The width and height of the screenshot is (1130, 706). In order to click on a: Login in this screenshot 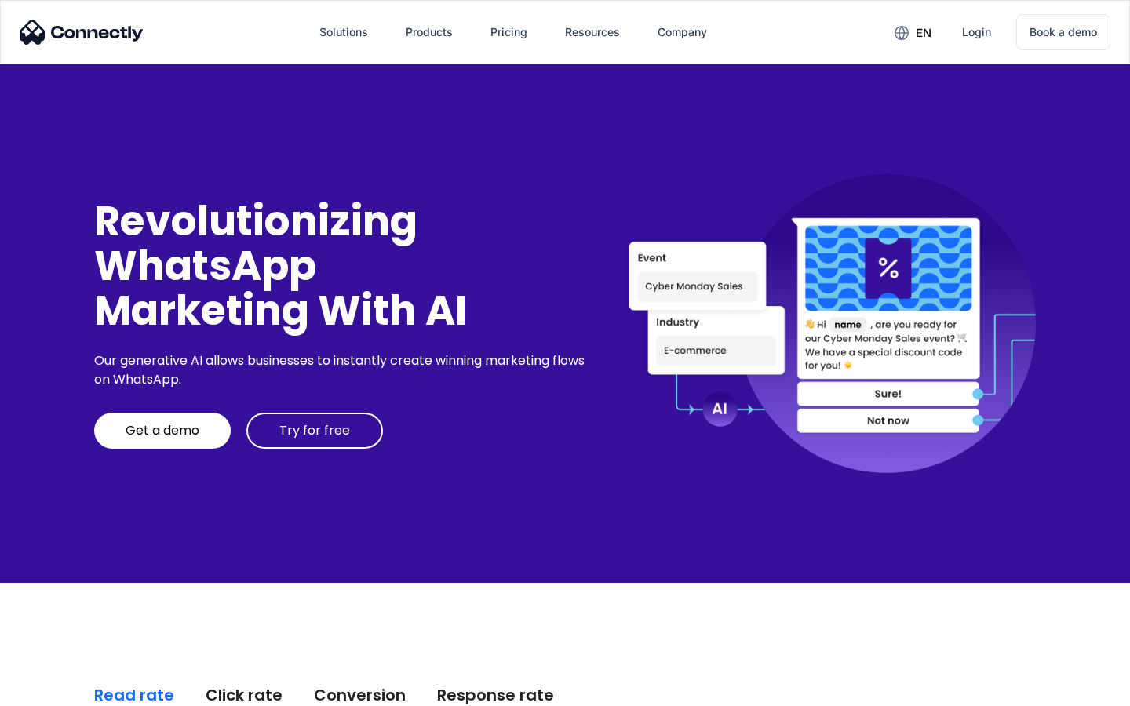, I will do `click(976, 32)`.